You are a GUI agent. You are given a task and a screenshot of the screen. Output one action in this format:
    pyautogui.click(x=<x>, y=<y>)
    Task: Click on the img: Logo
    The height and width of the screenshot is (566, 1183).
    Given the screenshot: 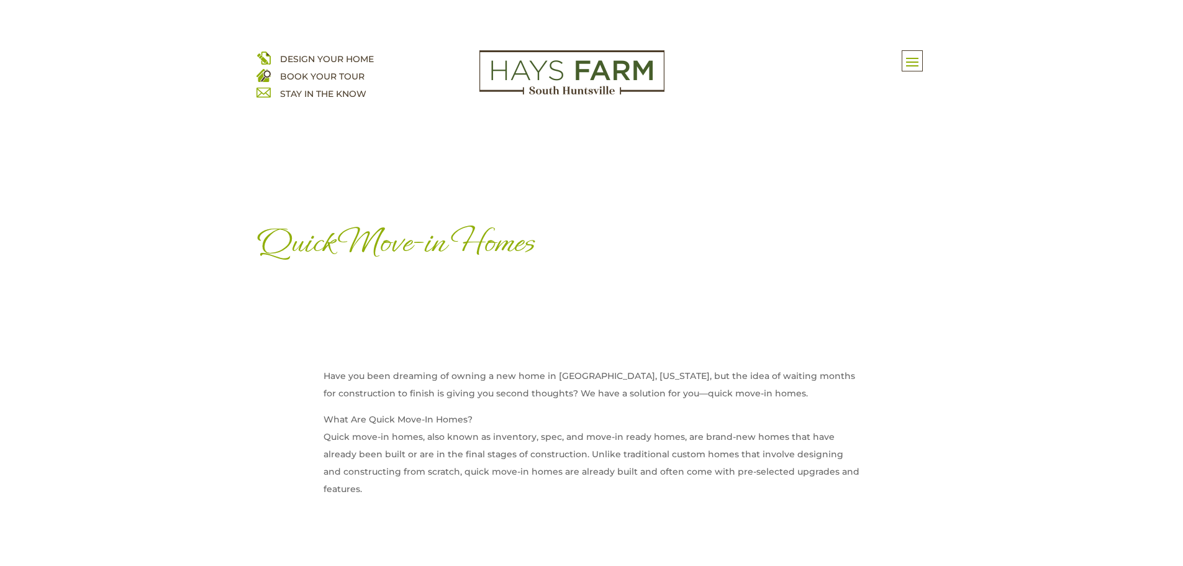 What is the action you would take?
    pyautogui.click(x=572, y=73)
    